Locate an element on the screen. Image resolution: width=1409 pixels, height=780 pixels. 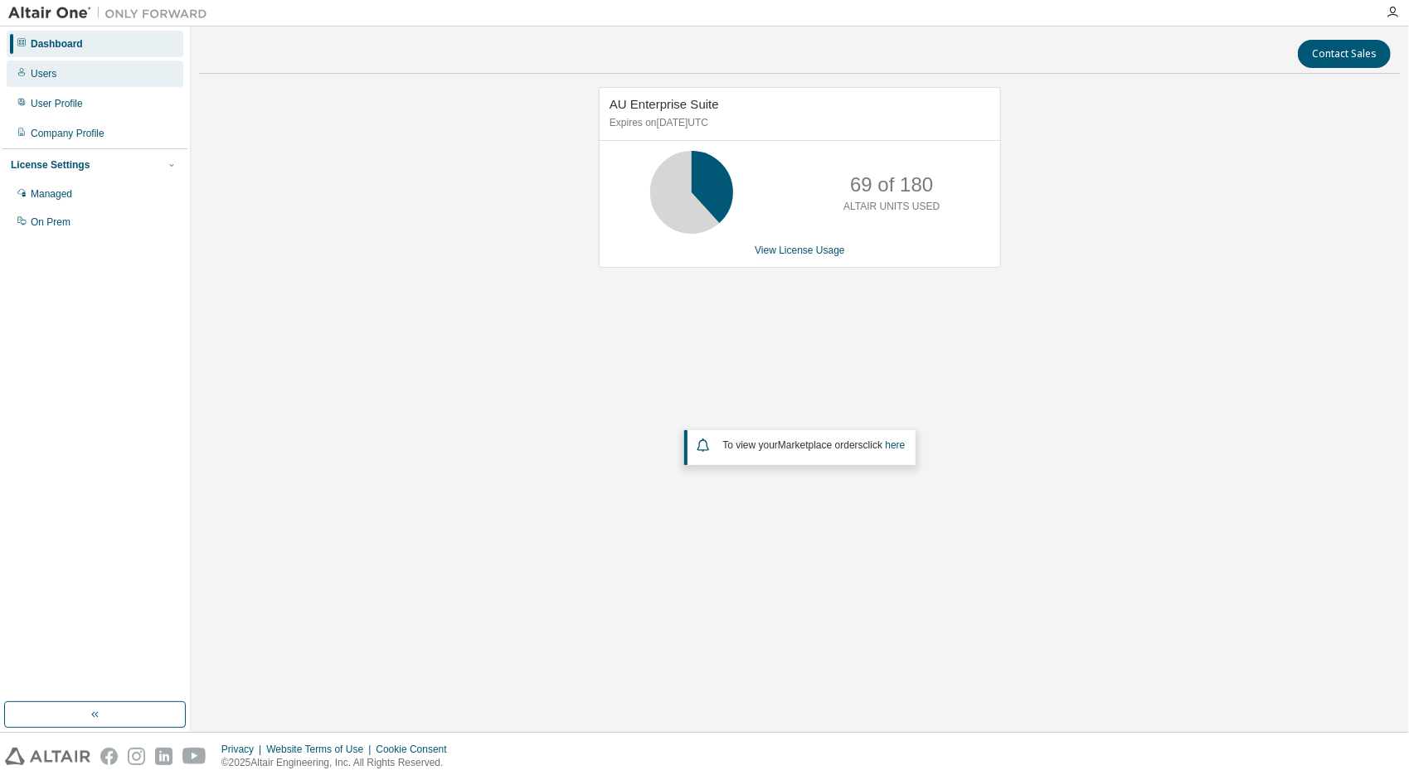
div: Website Terms of Use is located at coordinates (321, 750).